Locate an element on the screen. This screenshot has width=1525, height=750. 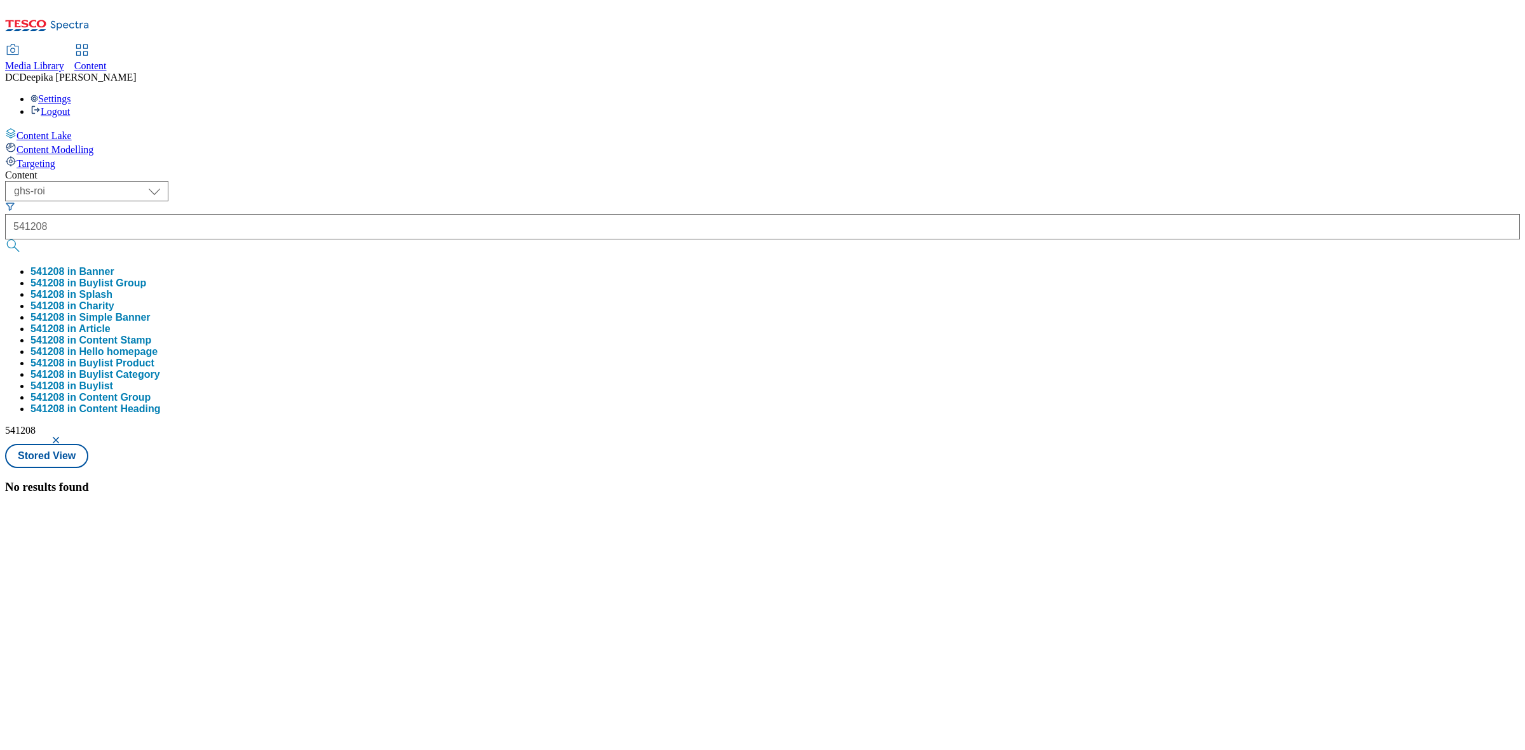
span: Buylist is located at coordinates (96, 386).